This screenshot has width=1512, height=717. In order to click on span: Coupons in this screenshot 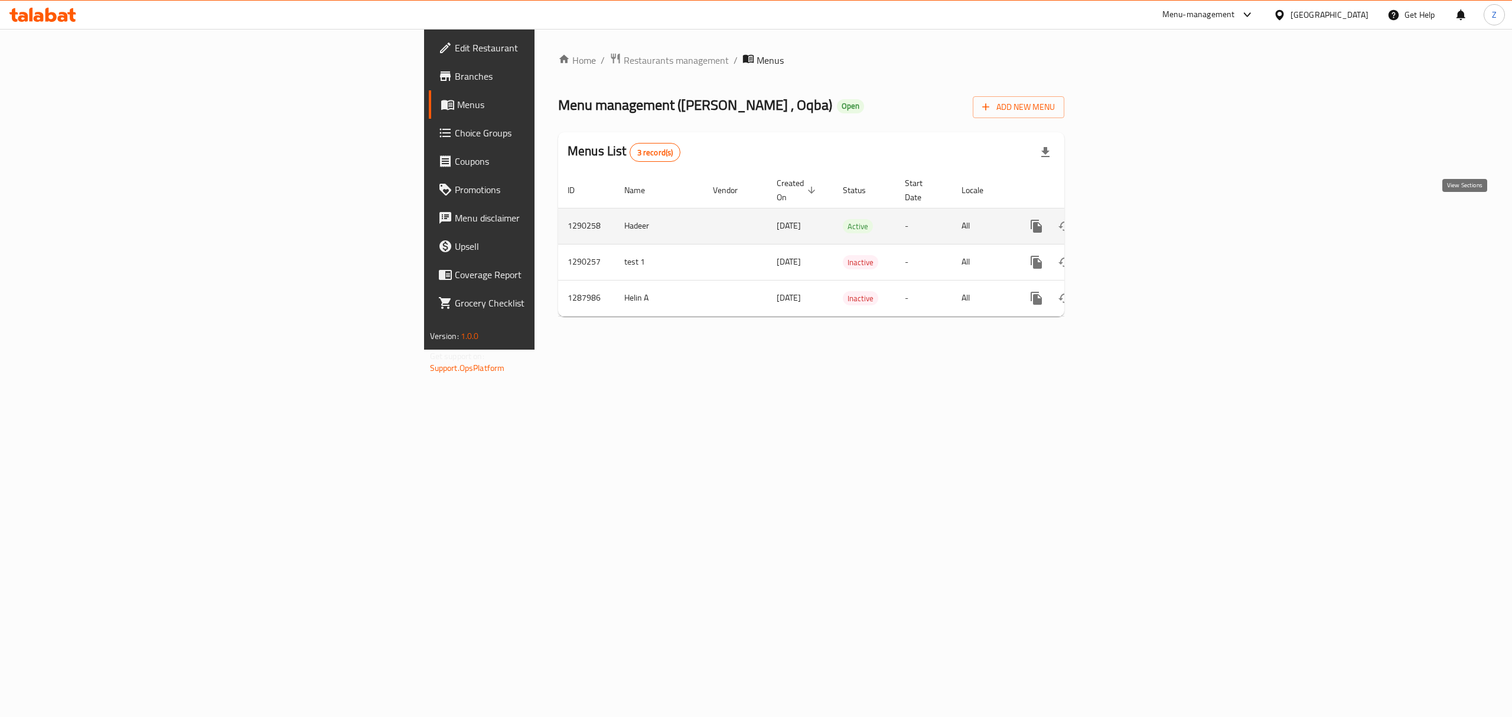, I will do `click(561, 161)`.